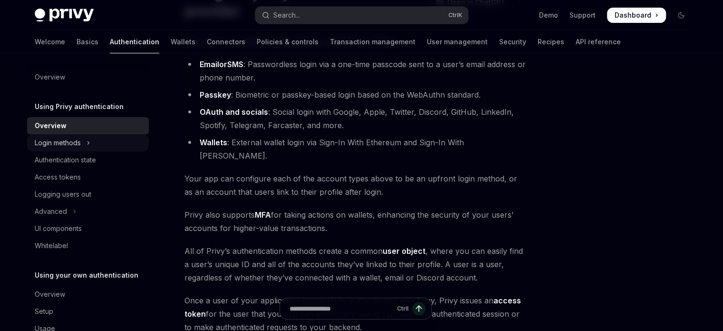 This screenshot has height=331, width=723. Describe the element at coordinates (88, 42) in the screenshot. I see `a: Basics` at that location.